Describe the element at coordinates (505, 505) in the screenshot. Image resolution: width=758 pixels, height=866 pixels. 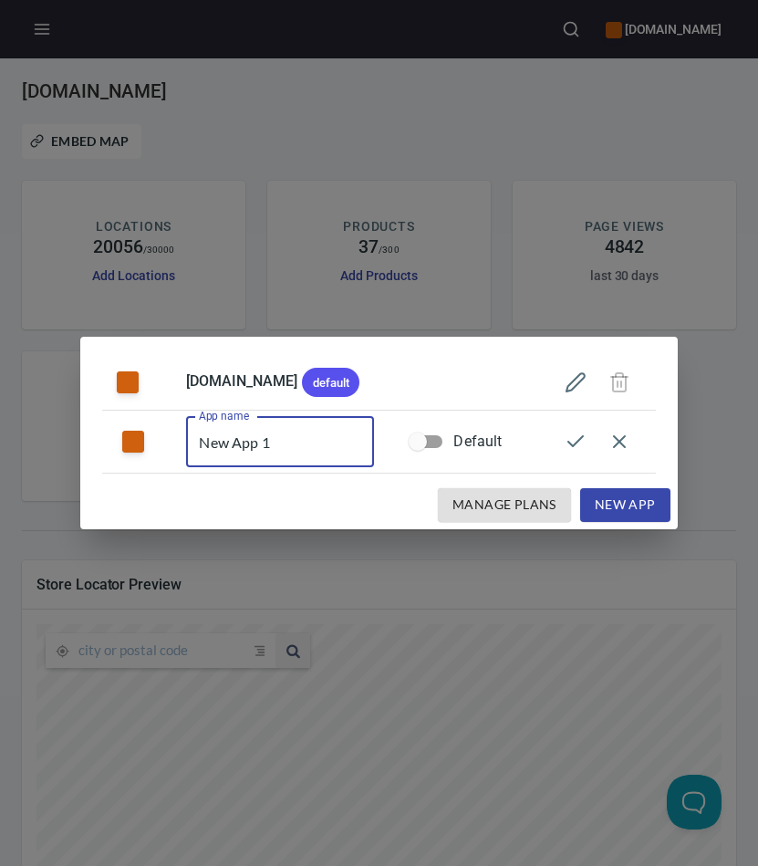
I see `span: Manage Plans` at that location.